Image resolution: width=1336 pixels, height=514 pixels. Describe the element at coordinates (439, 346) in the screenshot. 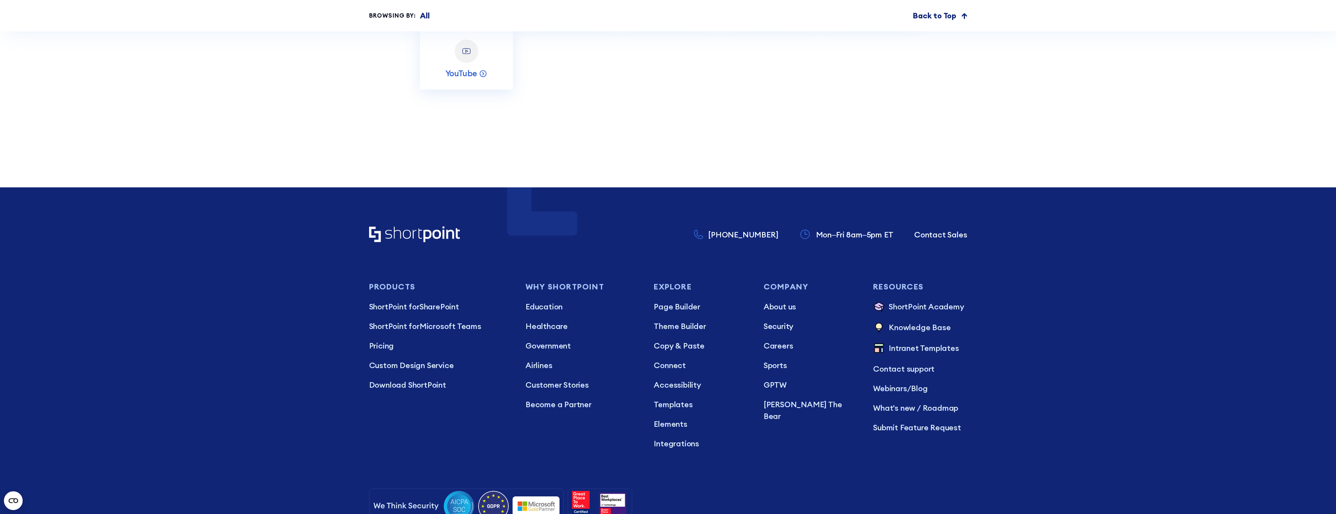

I see `p: Pricing` at that location.